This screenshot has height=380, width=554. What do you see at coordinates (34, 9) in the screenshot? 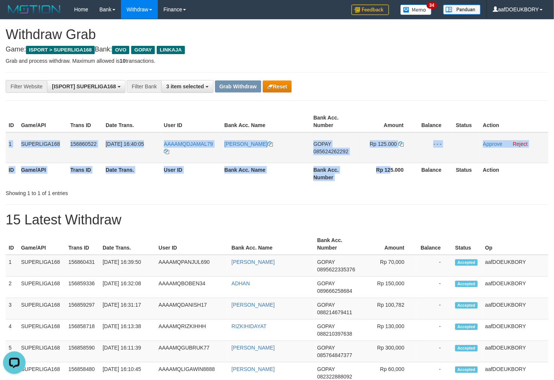
I see `img: MOTION_logo.png` at bounding box center [34, 9].